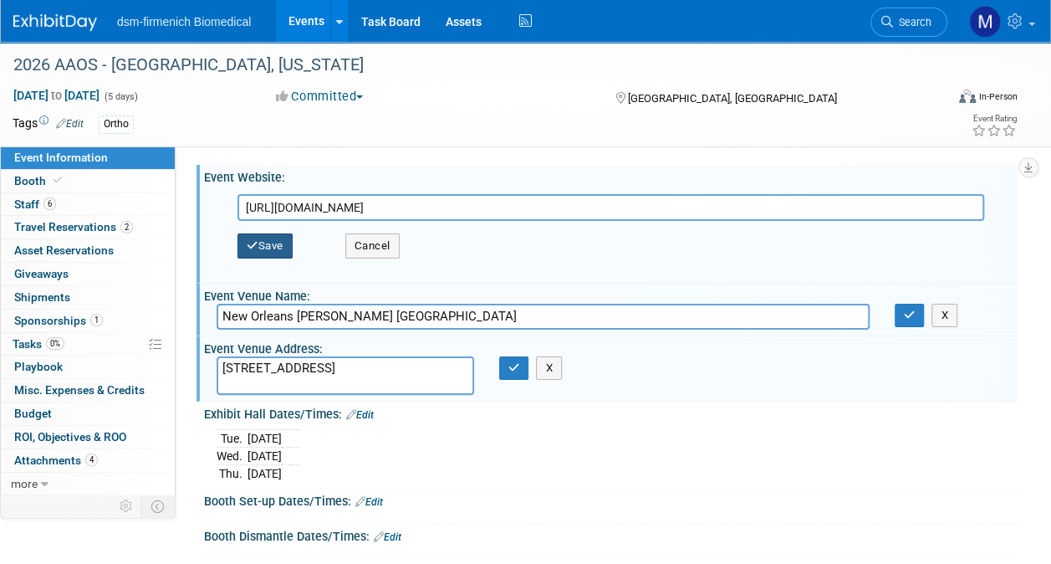  Describe the element at coordinates (985, 22) in the screenshot. I see `img: Melanie Davison` at that location.